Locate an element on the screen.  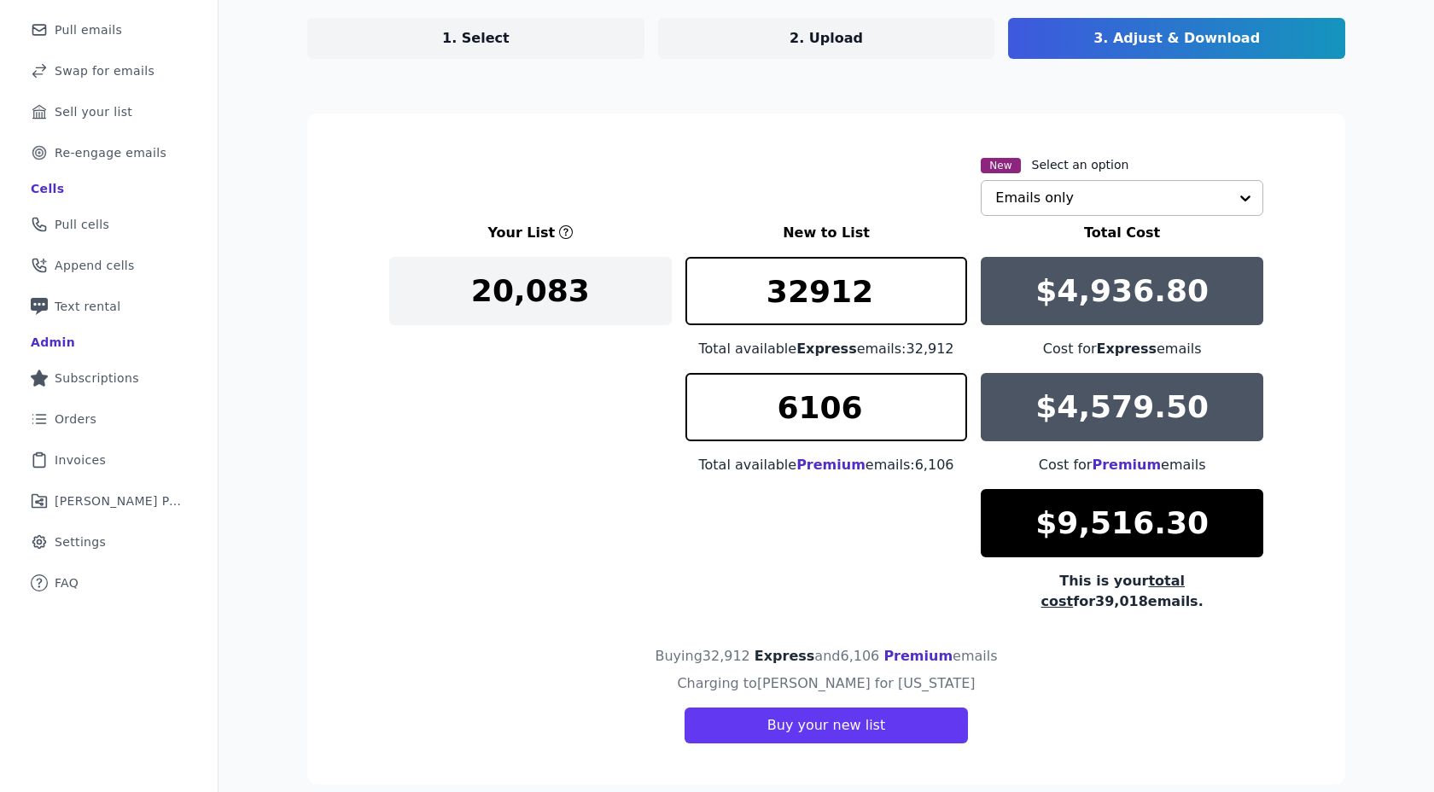
p: $9,516.30 is located at coordinates (1122, 523).